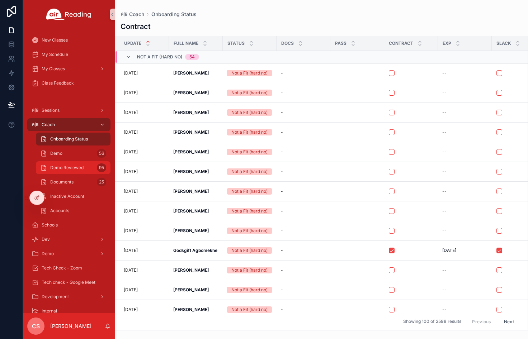 Image resolution: width=528 pixels, height=339 pixels. What do you see at coordinates (69, 83) in the screenshot?
I see `a: Class Feedback` at bounding box center [69, 83].